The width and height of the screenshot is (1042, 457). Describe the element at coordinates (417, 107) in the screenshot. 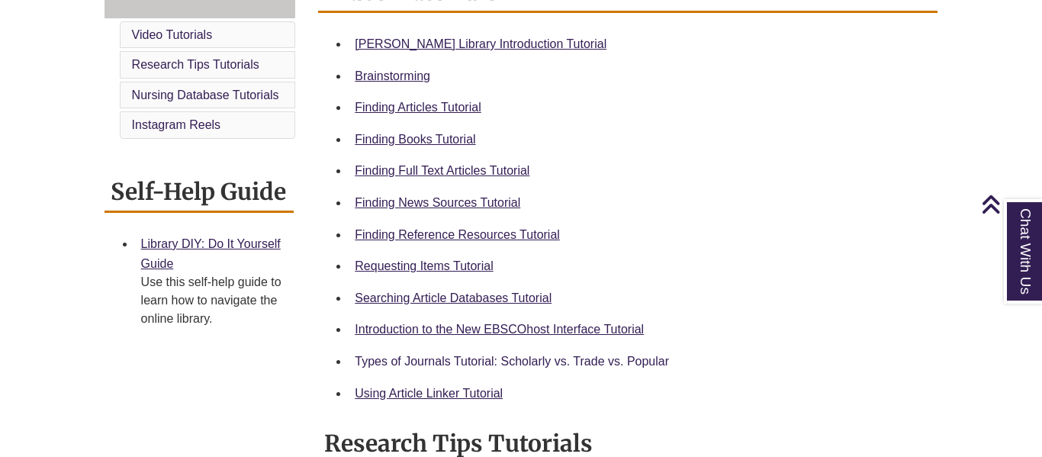

I see `a: Finding Articles Tutorial` at that location.